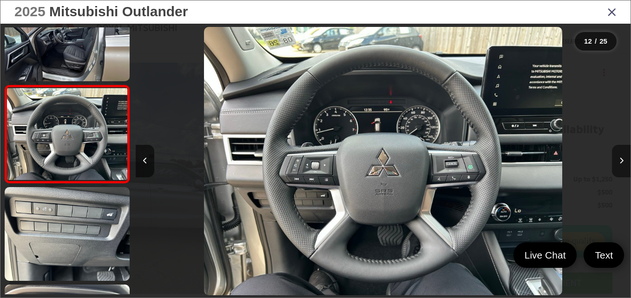 This screenshot has height=298, width=631. I want to click on i: Close gallery, so click(612, 12).